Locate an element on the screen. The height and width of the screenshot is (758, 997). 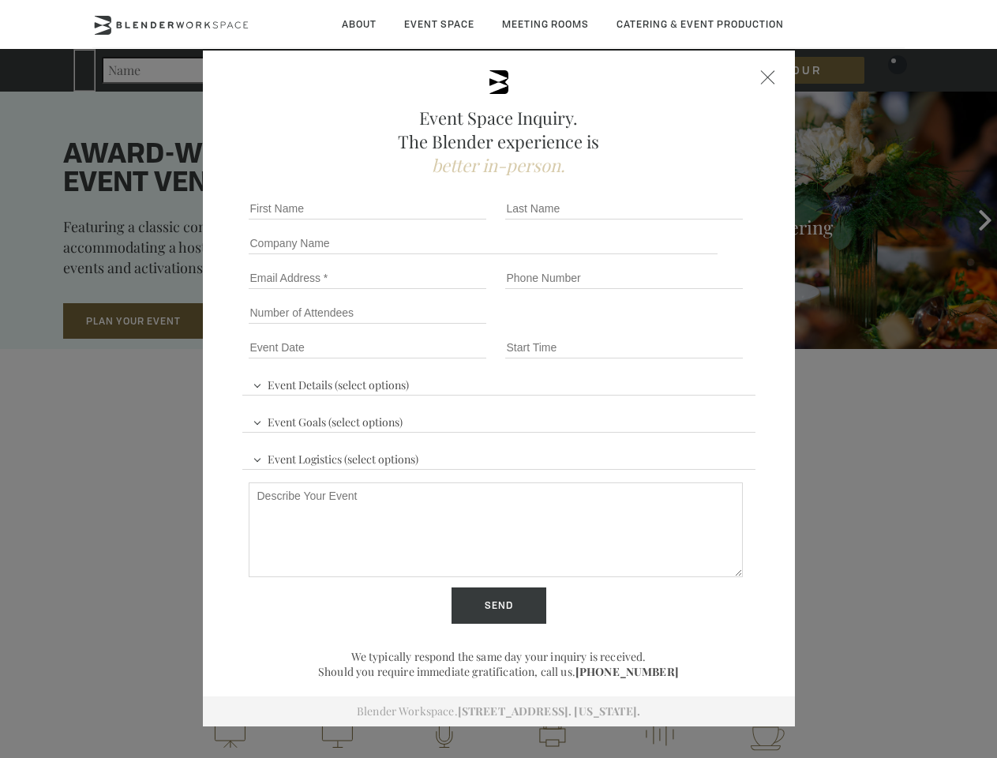
input: Last Name is located at coordinates (624, 208).